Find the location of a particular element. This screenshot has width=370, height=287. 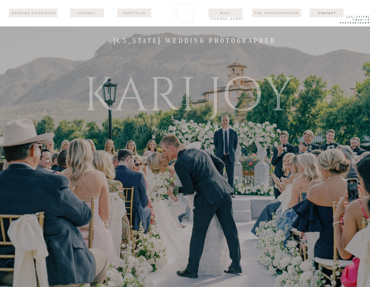

a: journal is located at coordinates (86, 13).